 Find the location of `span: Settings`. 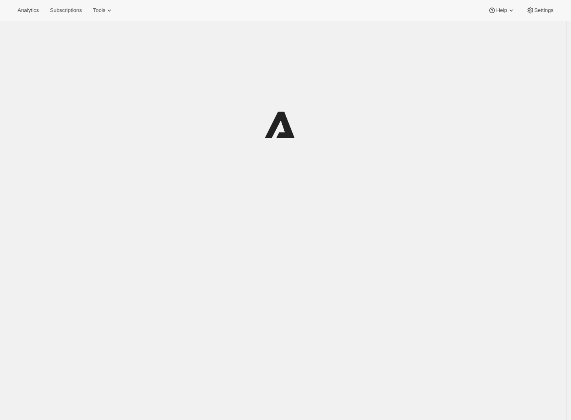

span: Settings is located at coordinates (544, 10).